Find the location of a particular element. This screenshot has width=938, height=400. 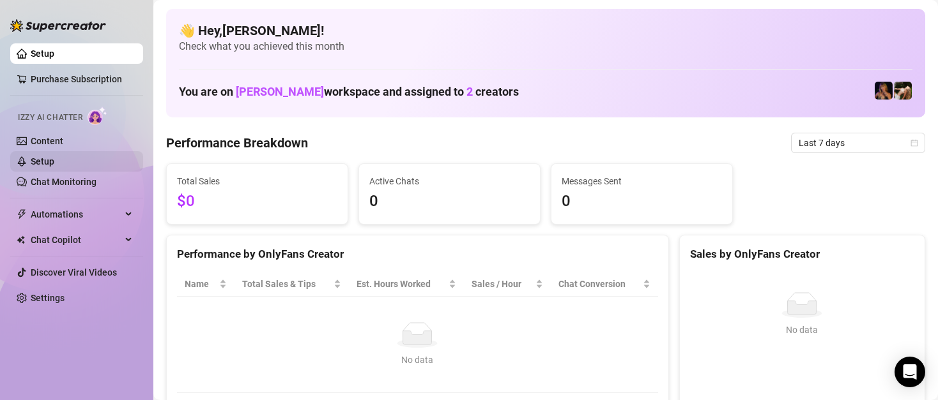

span: Chat Conversion is located at coordinates (599, 284).